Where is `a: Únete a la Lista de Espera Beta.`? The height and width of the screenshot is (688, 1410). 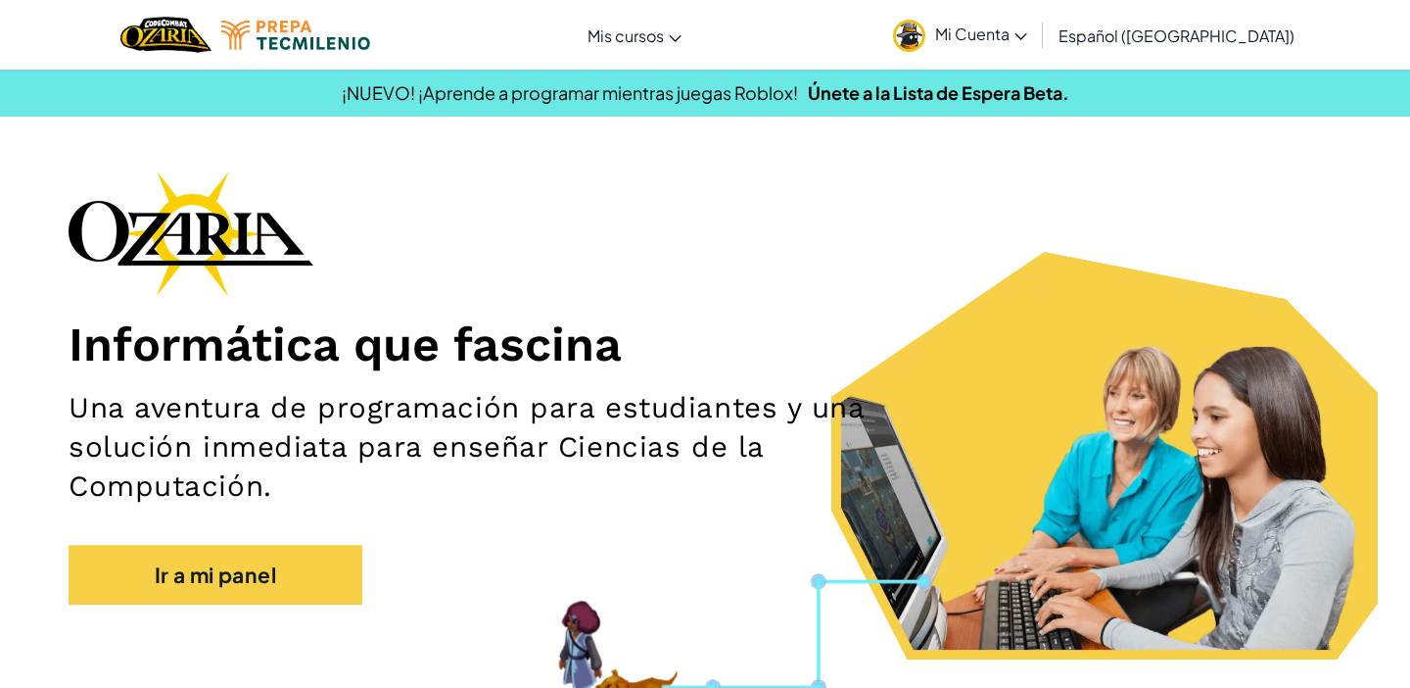 a: Únete a la Lista de Espera Beta. is located at coordinates (938, 92).